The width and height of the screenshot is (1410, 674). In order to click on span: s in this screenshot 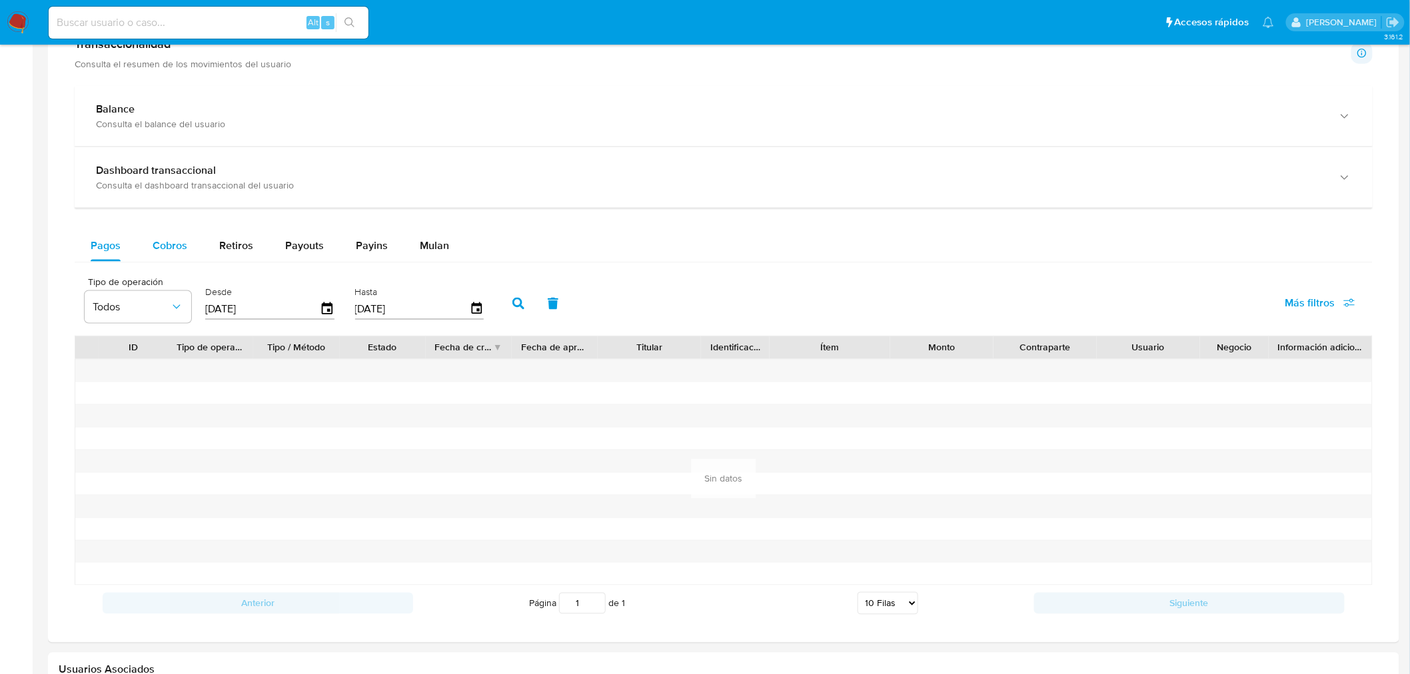, I will do `click(328, 22)`.